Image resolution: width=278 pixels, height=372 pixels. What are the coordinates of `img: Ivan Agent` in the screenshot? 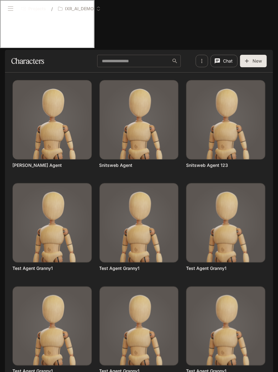 It's located at (52, 120).